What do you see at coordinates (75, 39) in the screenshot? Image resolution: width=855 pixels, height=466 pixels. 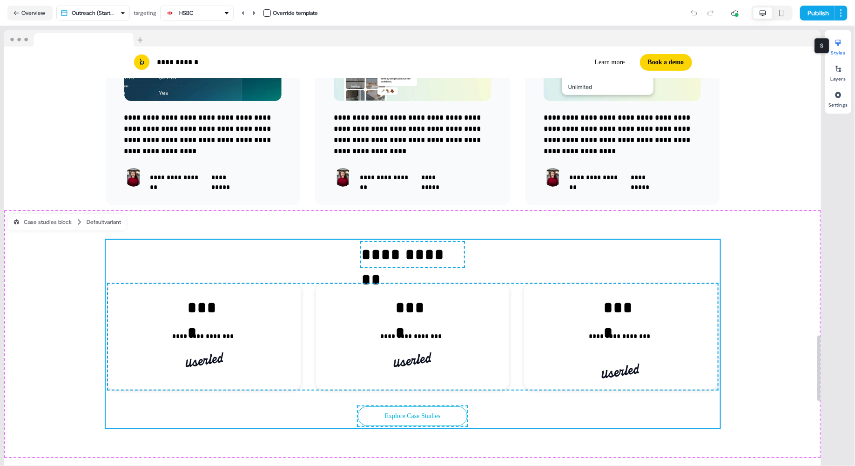 I see `img: Browser topbar` at bounding box center [75, 39].